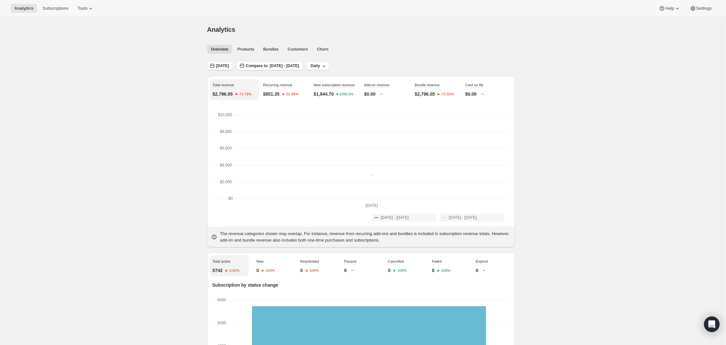 This screenshot has width=726, height=345. I want to click on text: -3.82%, so click(234, 270).